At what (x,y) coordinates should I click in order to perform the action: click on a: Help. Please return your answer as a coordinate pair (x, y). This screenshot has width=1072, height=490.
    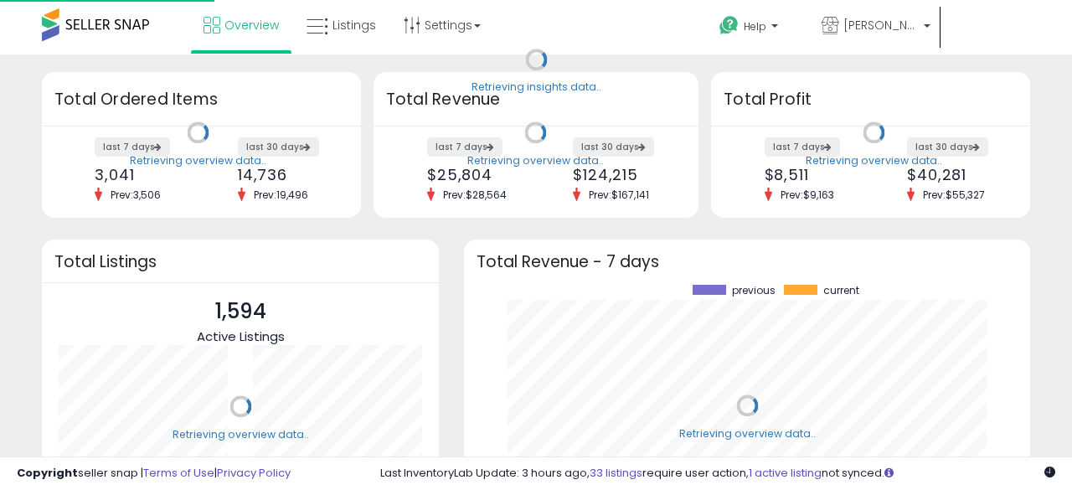
    Looking at the image, I should click on (756, 28).